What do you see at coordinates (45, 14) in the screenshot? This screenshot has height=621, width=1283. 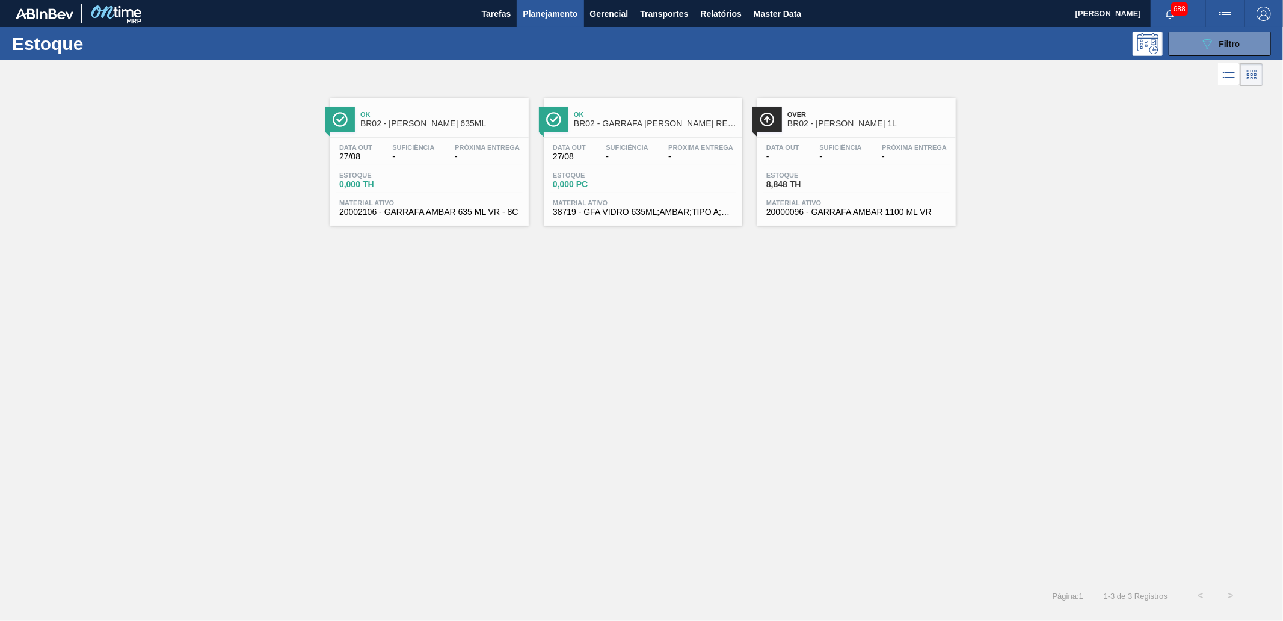 I see `img: TNhmsLtSVTkK8tSr43FrP2fwEKptu5GPRR3wAAAABJRU5ErkJggg==` at bounding box center [45, 14].